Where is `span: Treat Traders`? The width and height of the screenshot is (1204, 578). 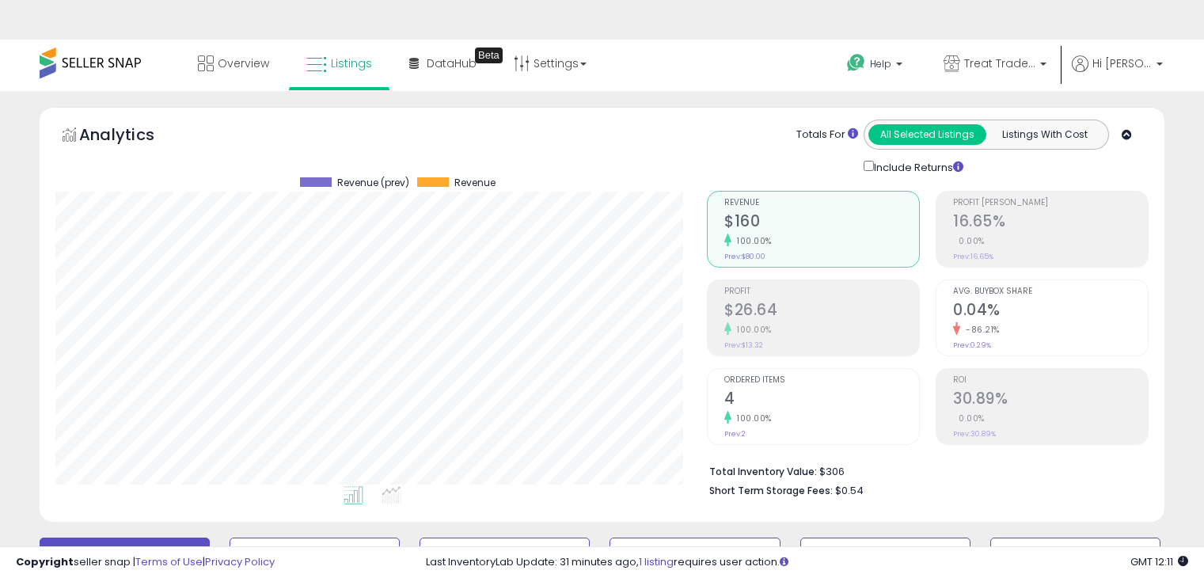 span: Treat Traders is located at coordinates (1000, 63).